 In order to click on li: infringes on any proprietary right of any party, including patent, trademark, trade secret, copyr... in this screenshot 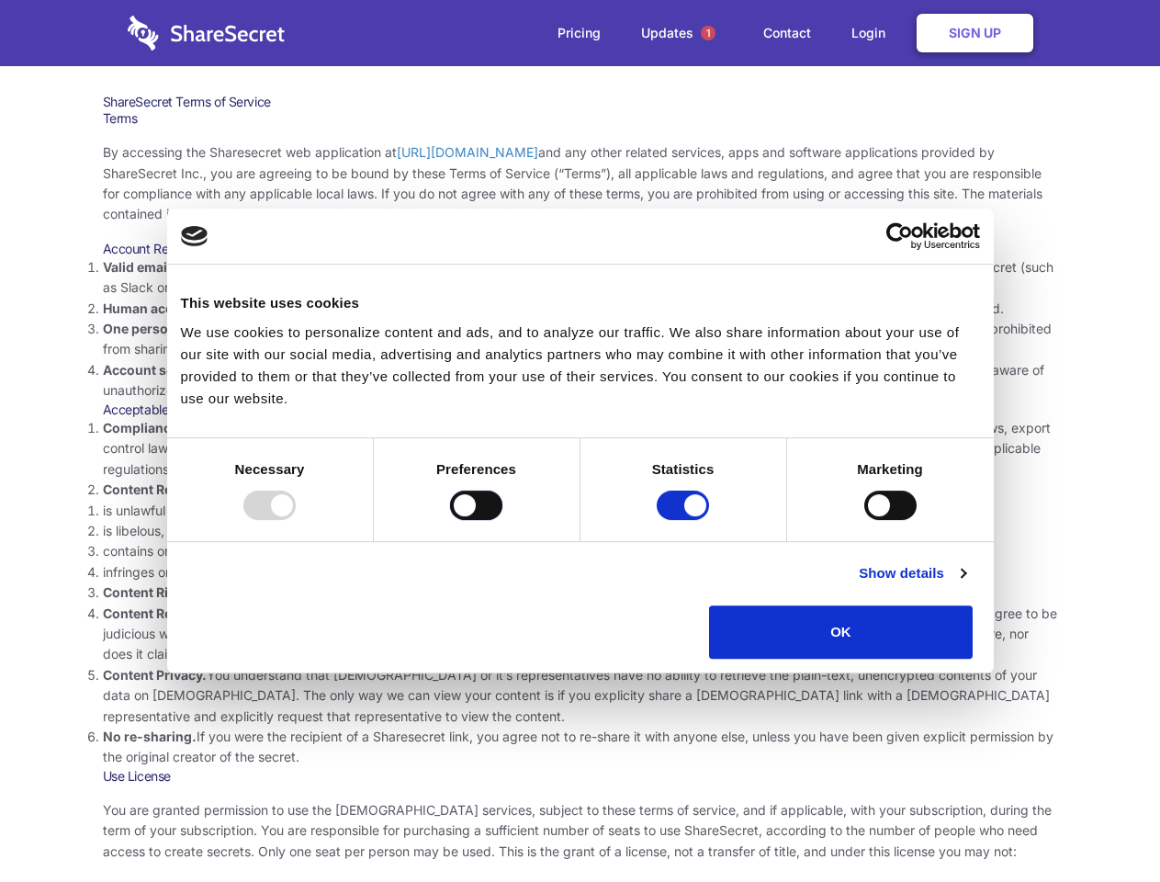, I will do `click(580, 572)`.